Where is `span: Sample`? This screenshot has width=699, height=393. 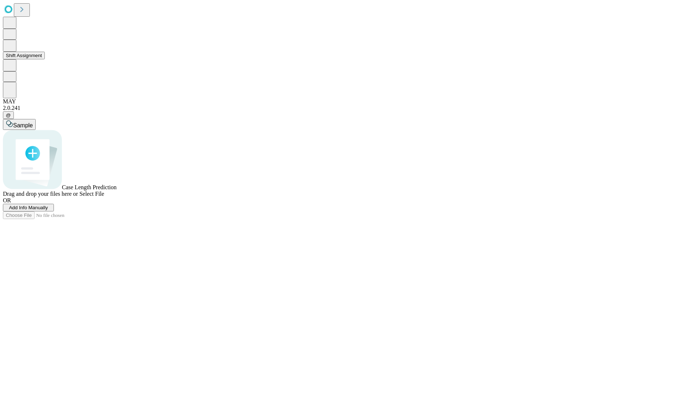 span: Sample is located at coordinates (23, 125).